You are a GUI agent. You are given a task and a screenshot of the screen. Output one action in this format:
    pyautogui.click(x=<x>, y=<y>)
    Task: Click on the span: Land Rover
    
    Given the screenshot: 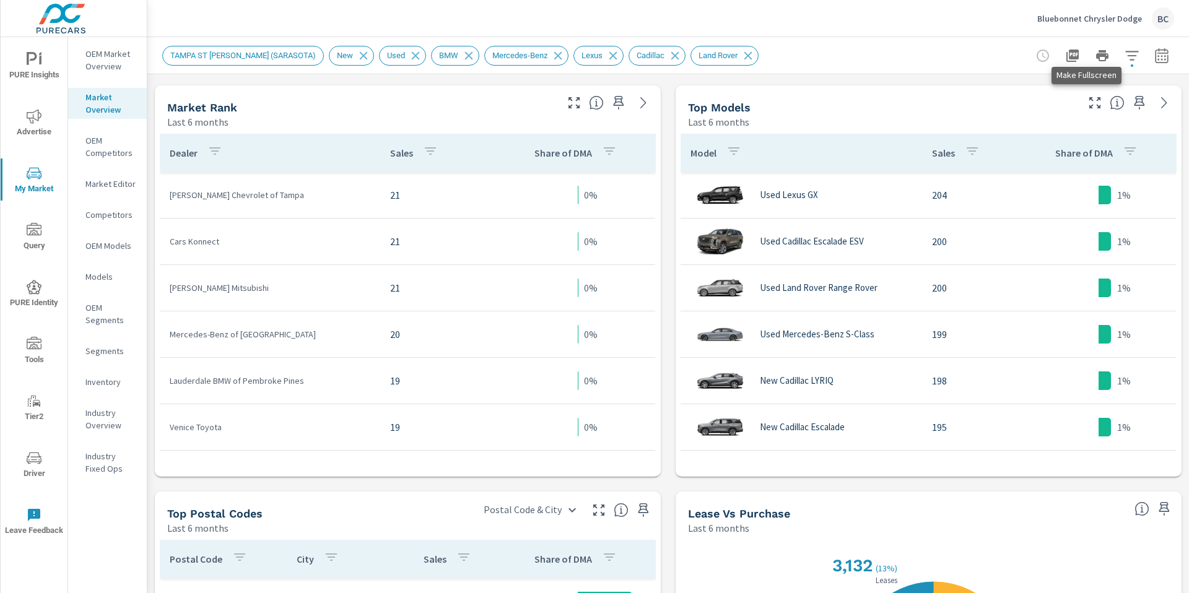 What is the action you would take?
    pyautogui.click(x=718, y=55)
    